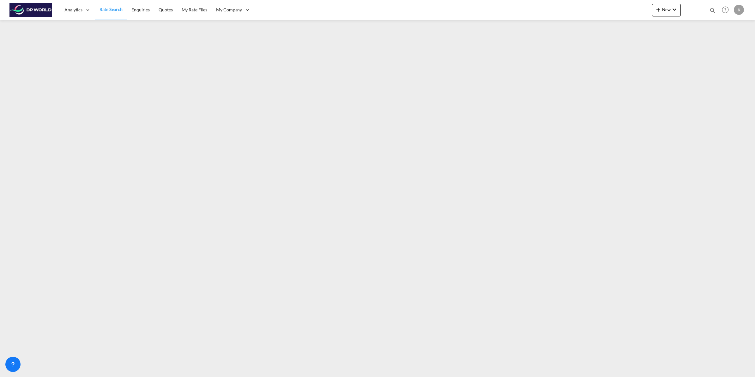 This screenshot has height=377, width=755. What do you see at coordinates (166, 9) in the screenshot?
I see `span: Quotes` at bounding box center [166, 9].